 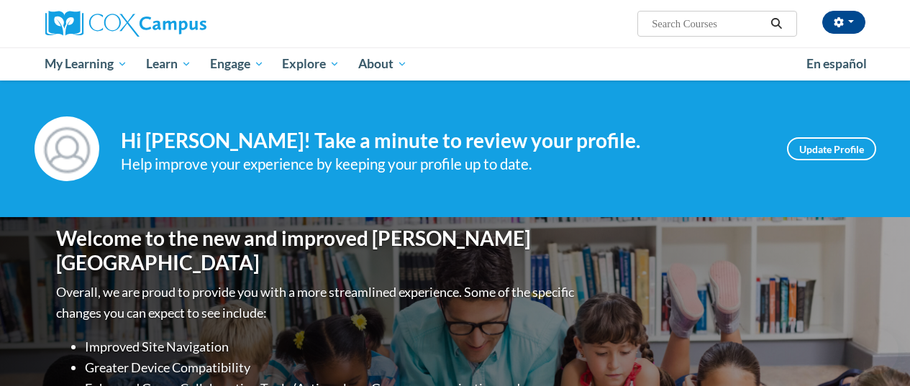 What do you see at coordinates (837, 64) in the screenshot?
I see `a: En español` at bounding box center [837, 64].